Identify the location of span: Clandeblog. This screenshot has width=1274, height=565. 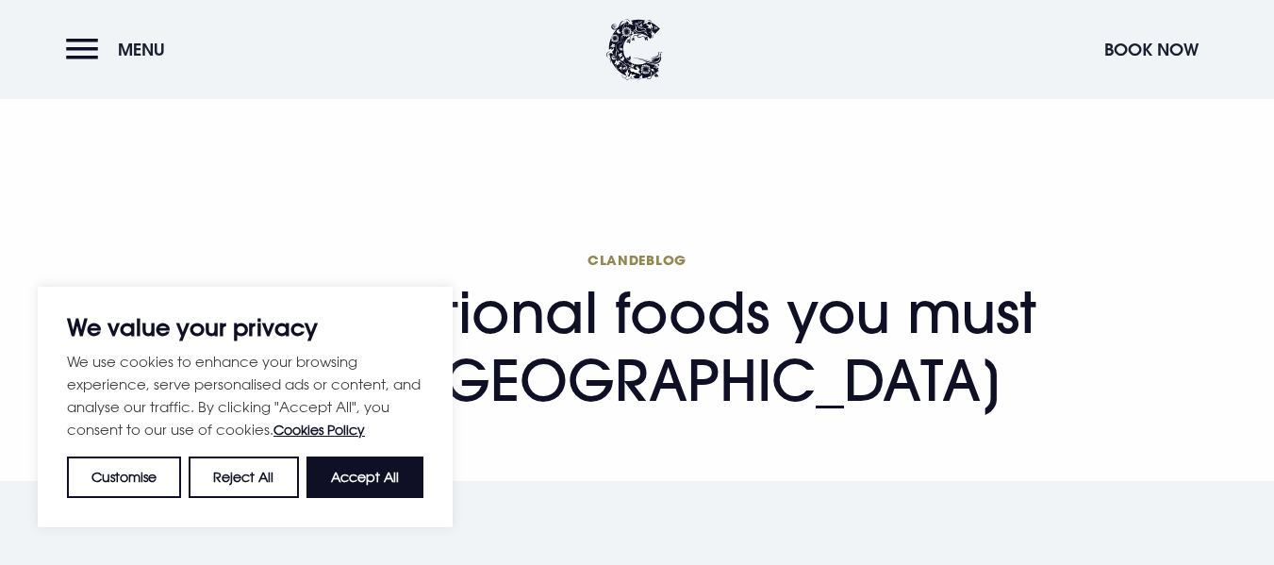
(637, 259).